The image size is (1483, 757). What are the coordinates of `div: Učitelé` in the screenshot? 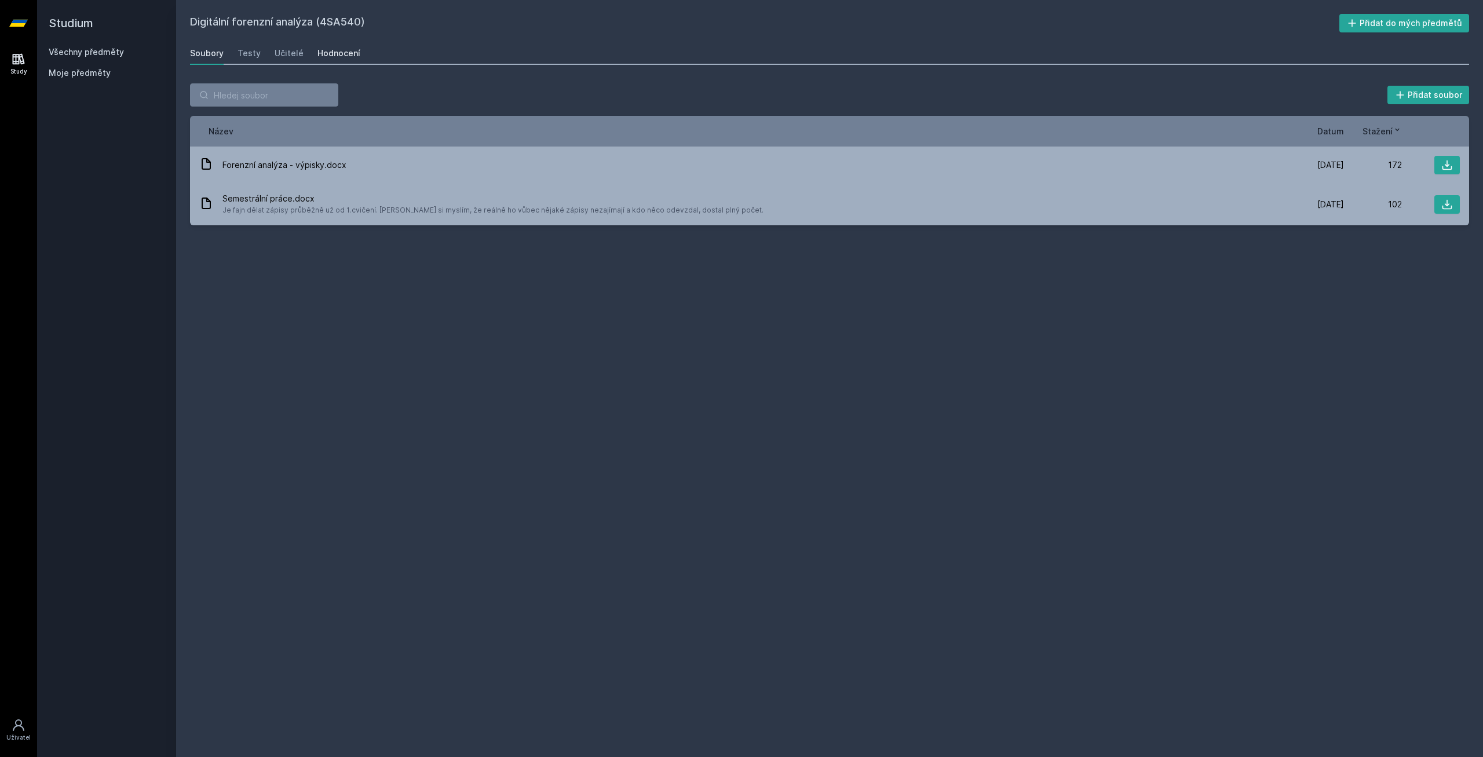 It's located at (289, 53).